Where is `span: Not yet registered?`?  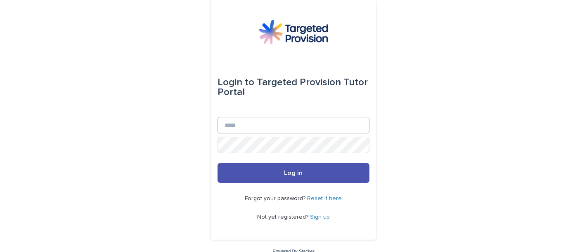
span: Not yet registered? is located at coordinates (283, 217).